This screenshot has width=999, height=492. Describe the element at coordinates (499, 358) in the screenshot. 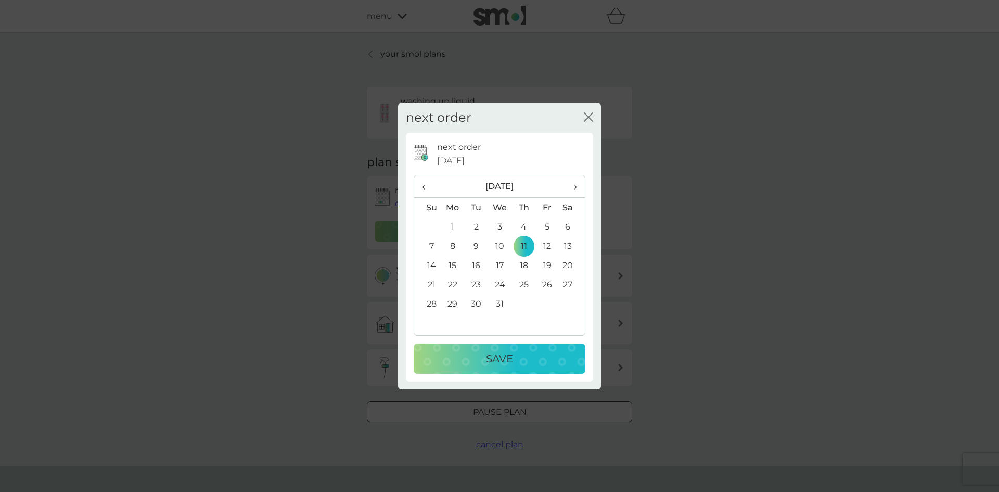

I see `button: Save` at that location.